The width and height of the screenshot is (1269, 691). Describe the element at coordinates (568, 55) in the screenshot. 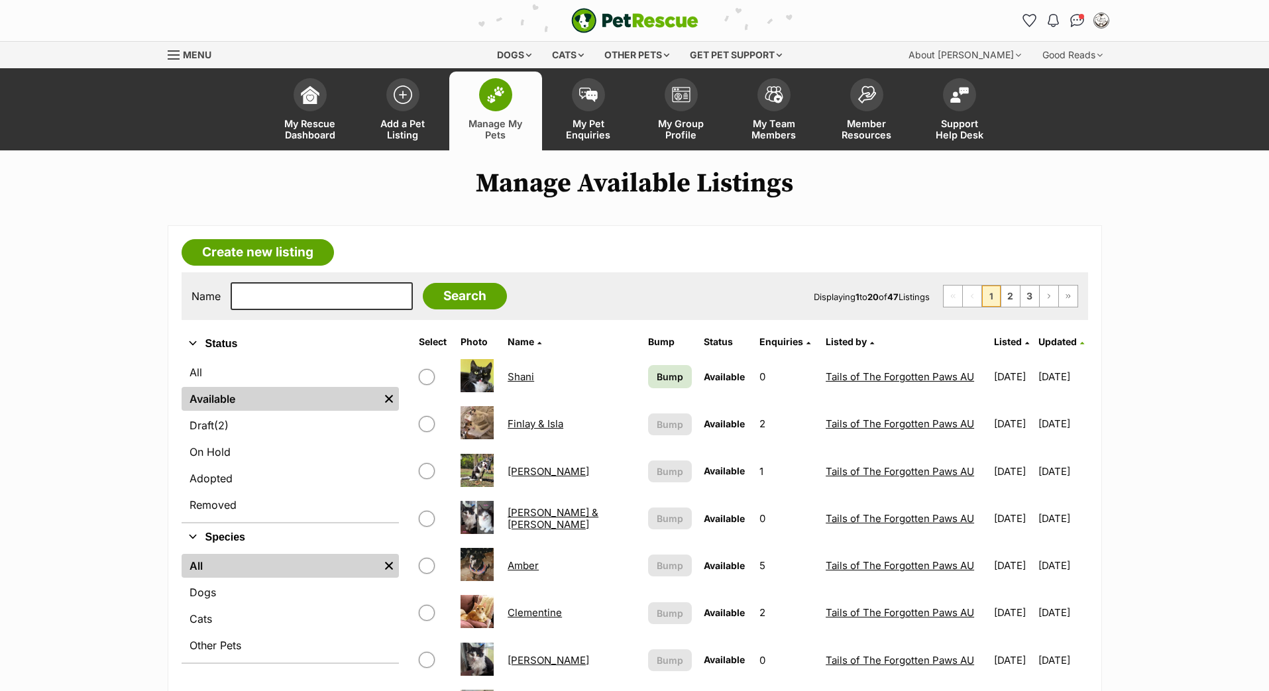

I see `div: Cats` at that location.